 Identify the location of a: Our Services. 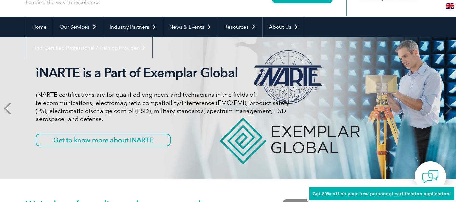
(78, 27).